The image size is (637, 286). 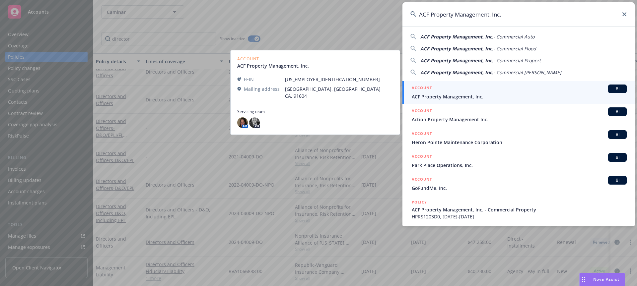 What do you see at coordinates (519, 142) in the screenshot?
I see `span: Heron Pointe Maintenance Corporation` at bounding box center [519, 142].